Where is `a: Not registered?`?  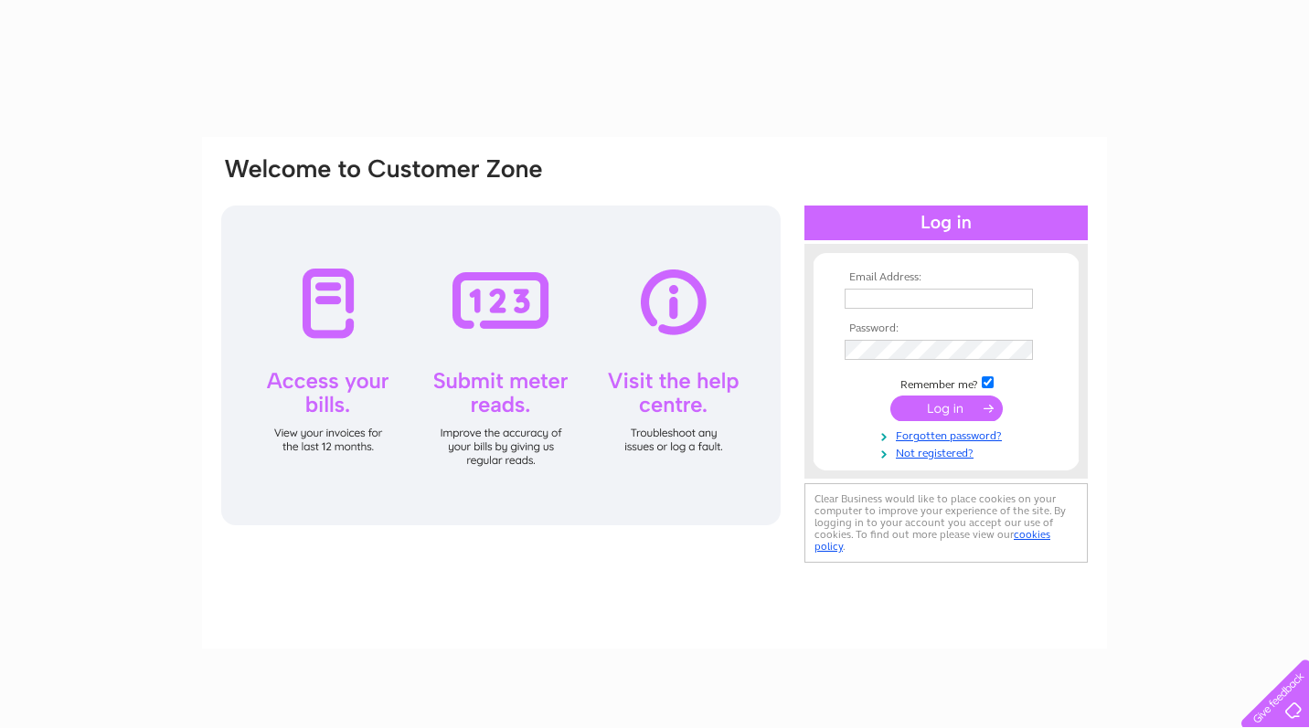 a: Not registered? is located at coordinates (948, 451).